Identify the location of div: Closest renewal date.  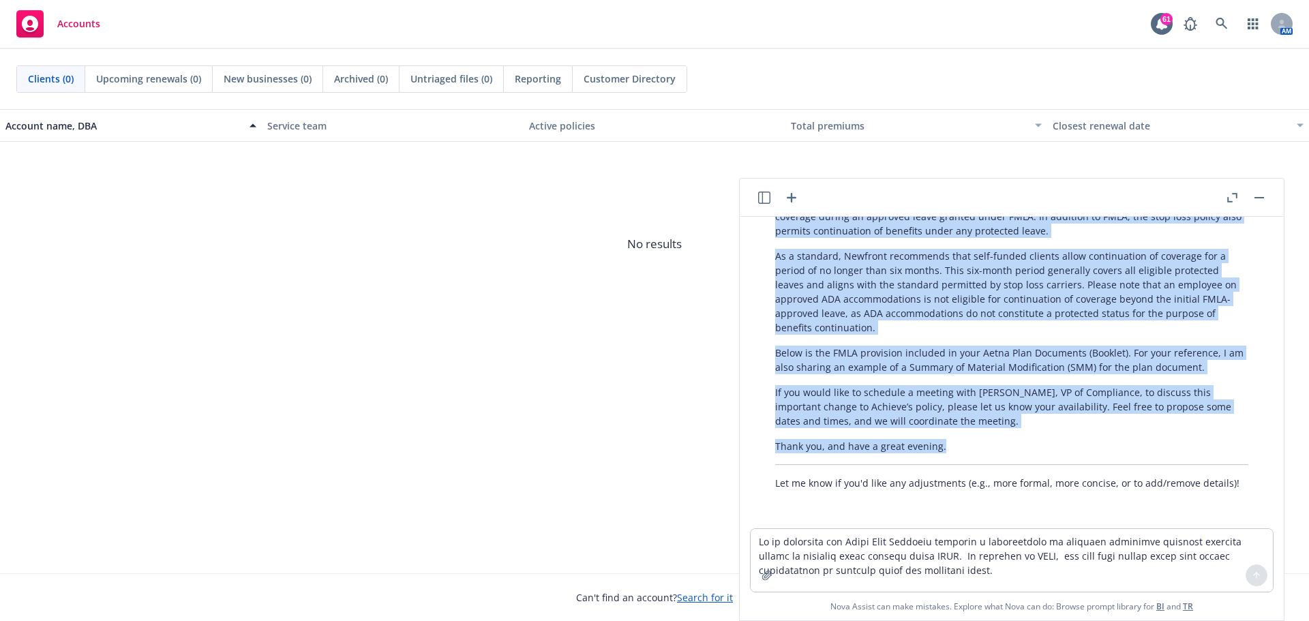
(1170, 125).